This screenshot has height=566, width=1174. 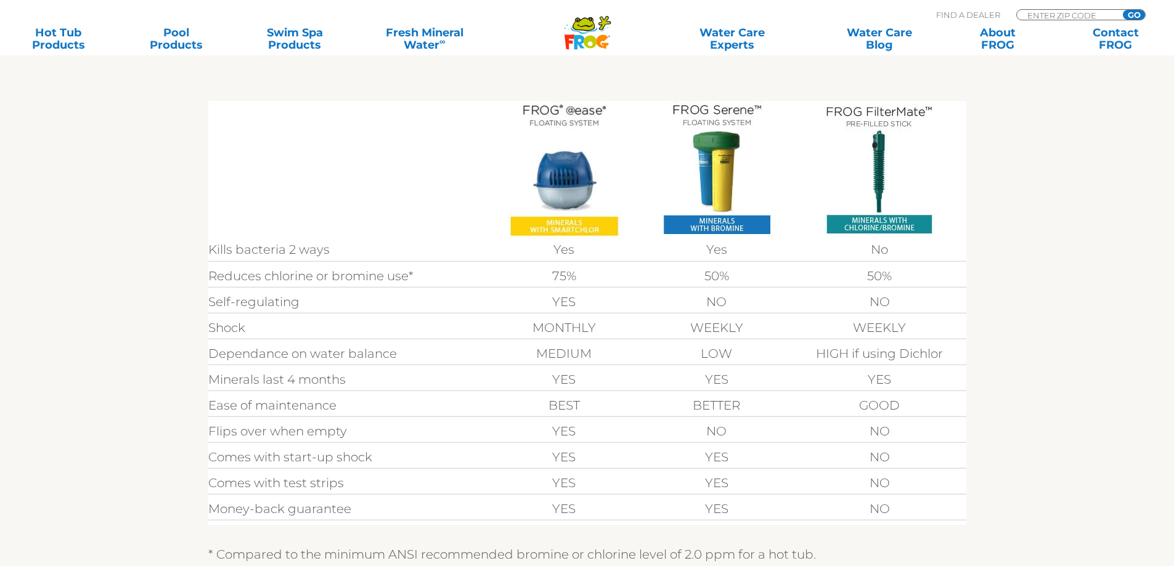 What do you see at coordinates (1134, 15) in the screenshot?
I see `input: GO` at bounding box center [1134, 15].